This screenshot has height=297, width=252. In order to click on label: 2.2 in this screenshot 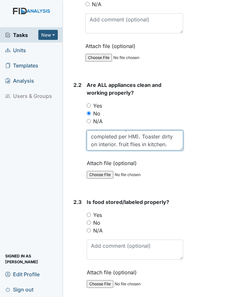, I will do `click(77, 85)`.